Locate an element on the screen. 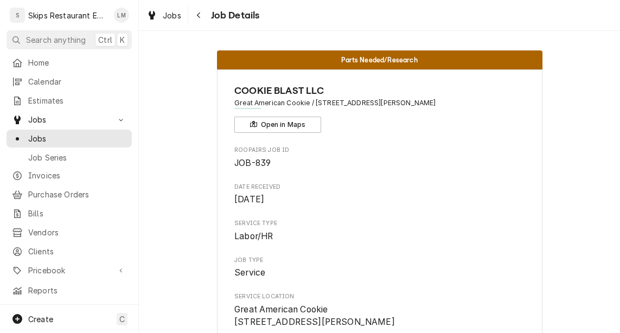 The height and width of the screenshot is (333, 620). button: Navigate back is located at coordinates (199, 15).